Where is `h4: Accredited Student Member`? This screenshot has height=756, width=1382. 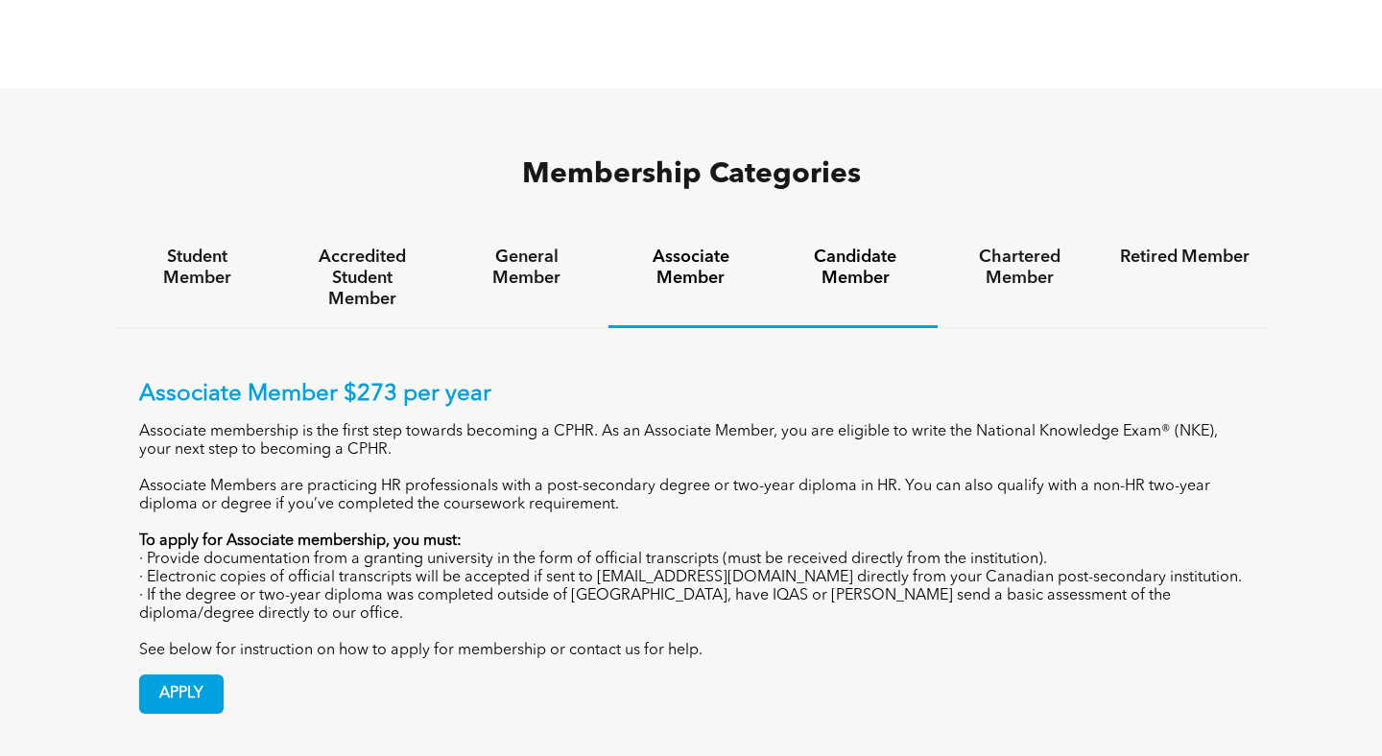 h4: Accredited Student Member is located at coordinates (361, 278).